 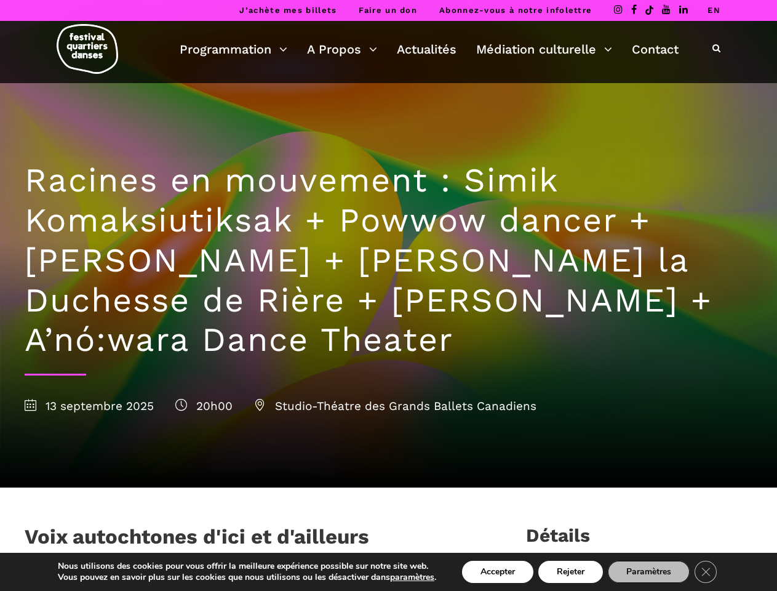 What do you see at coordinates (498, 572) in the screenshot?
I see `button: Accepter` at bounding box center [498, 572].